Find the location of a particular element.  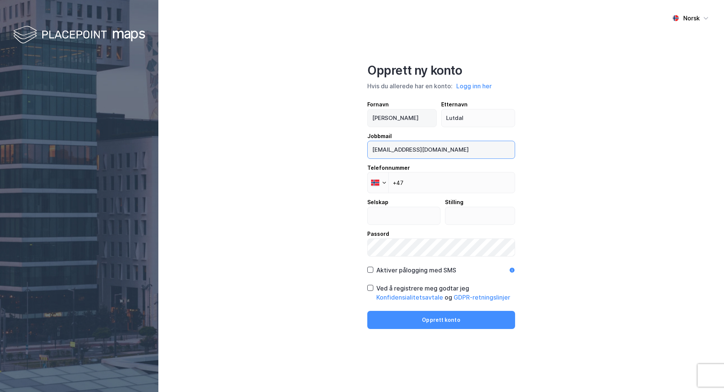

button: Logg inn her is located at coordinates (474, 86).